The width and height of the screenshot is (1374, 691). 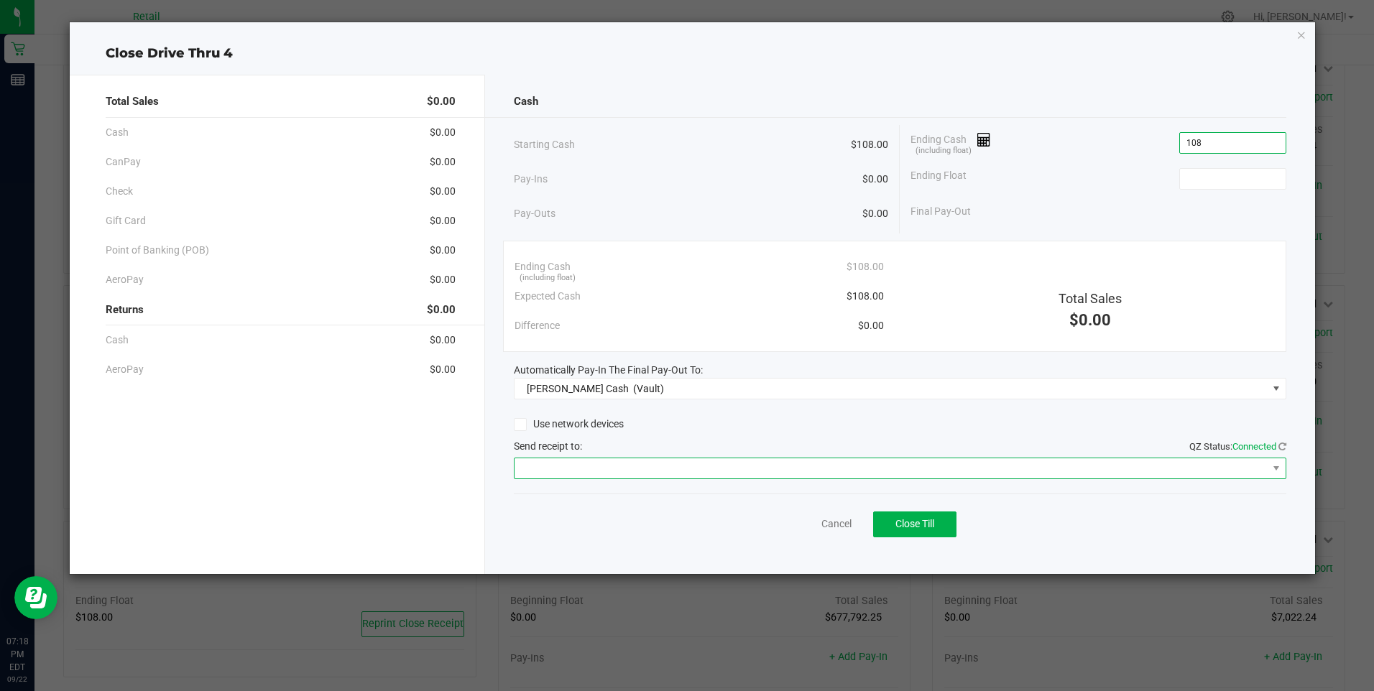 What do you see at coordinates (280, 310) in the screenshot?
I see `div: Returns` at bounding box center [280, 310].